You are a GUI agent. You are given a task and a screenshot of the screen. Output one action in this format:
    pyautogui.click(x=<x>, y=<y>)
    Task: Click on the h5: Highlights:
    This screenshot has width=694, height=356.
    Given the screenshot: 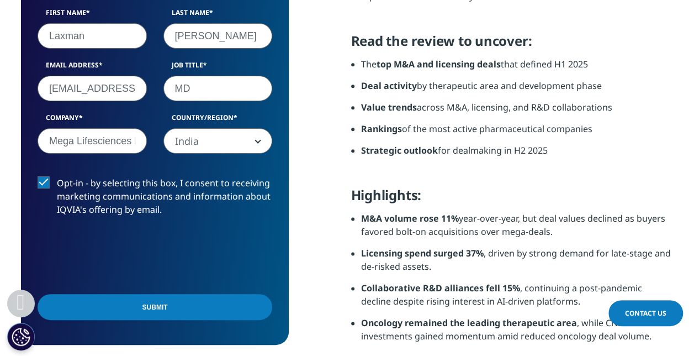 What is the action you would take?
    pyautogui.click(x=512, y=199)
    